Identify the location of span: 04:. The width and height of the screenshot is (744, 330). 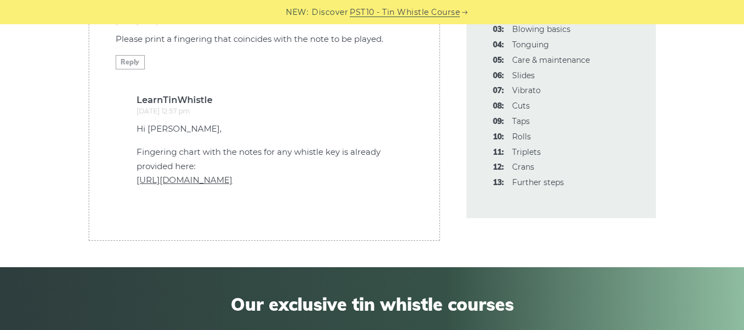
(498, 45).